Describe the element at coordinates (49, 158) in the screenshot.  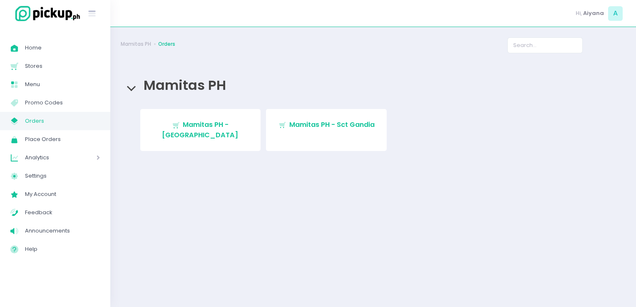
I see `span: Analytics` at that location.